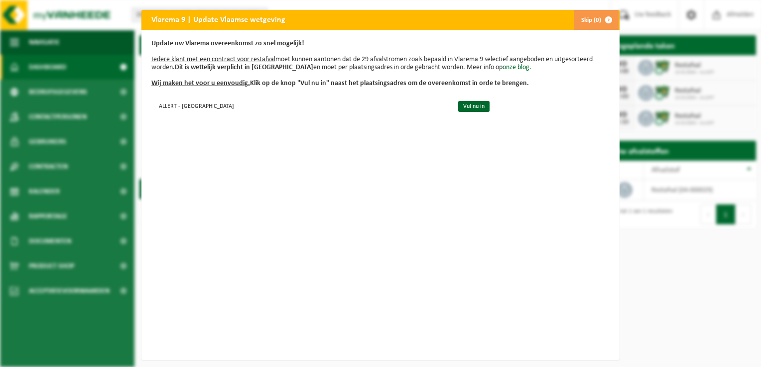 This screenshot has height=367, width=761. What do you see at coordinates (201, 83) in the screenshot?
I see `u: Wij maken het voor u eenvoudig.` at bounding box center [201, 83].